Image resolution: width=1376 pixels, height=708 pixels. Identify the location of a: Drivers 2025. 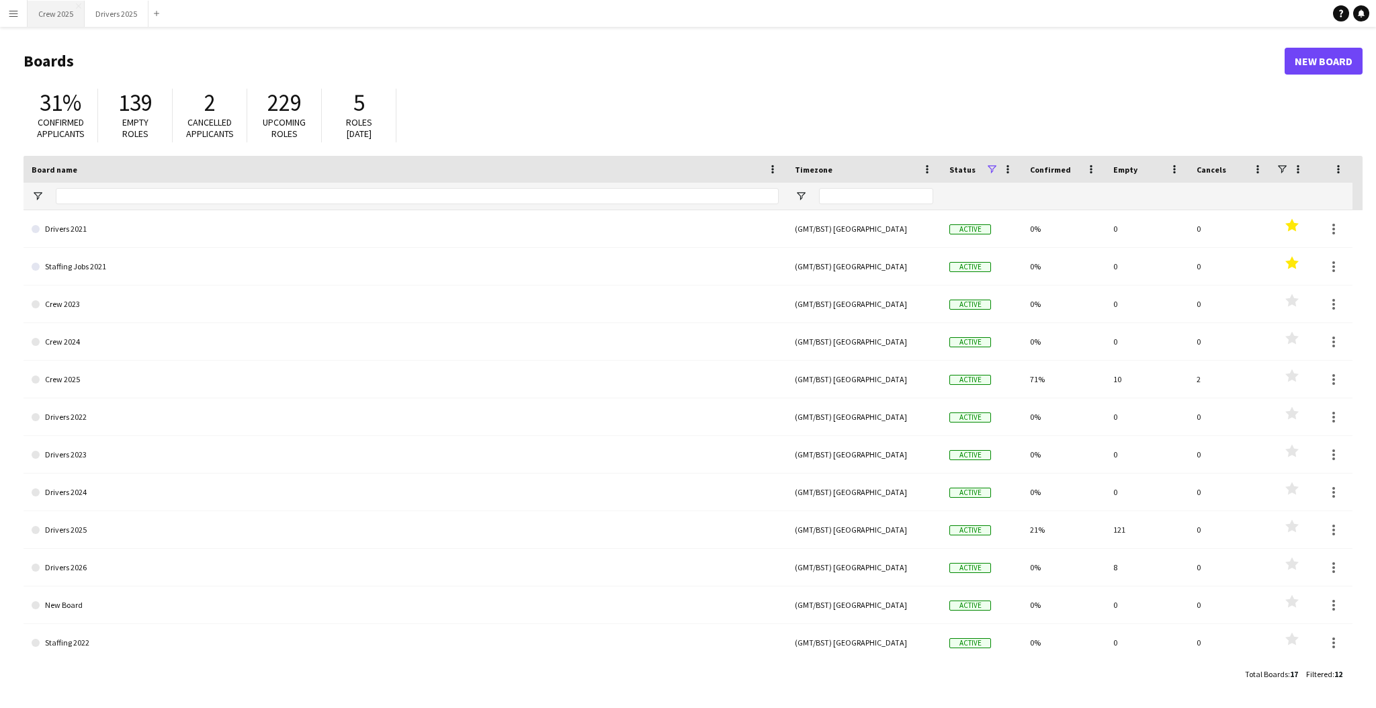
(405, 530).